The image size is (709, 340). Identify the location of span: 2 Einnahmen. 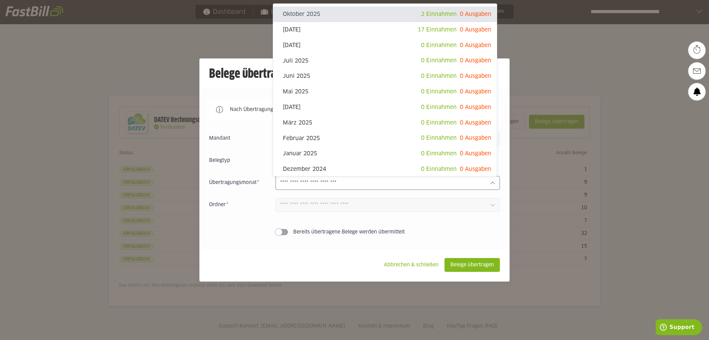
(439, 14).